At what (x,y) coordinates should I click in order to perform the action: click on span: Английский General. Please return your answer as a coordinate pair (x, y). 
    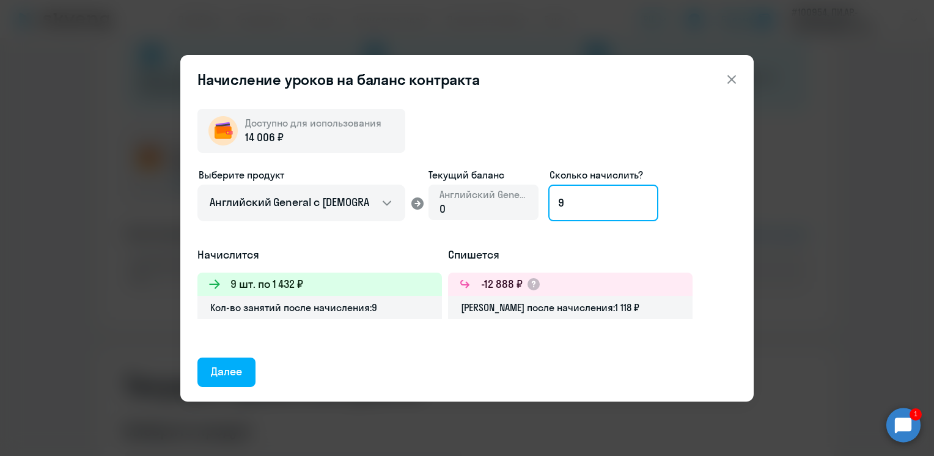
    Looking at the image, I should click on (484, 194).